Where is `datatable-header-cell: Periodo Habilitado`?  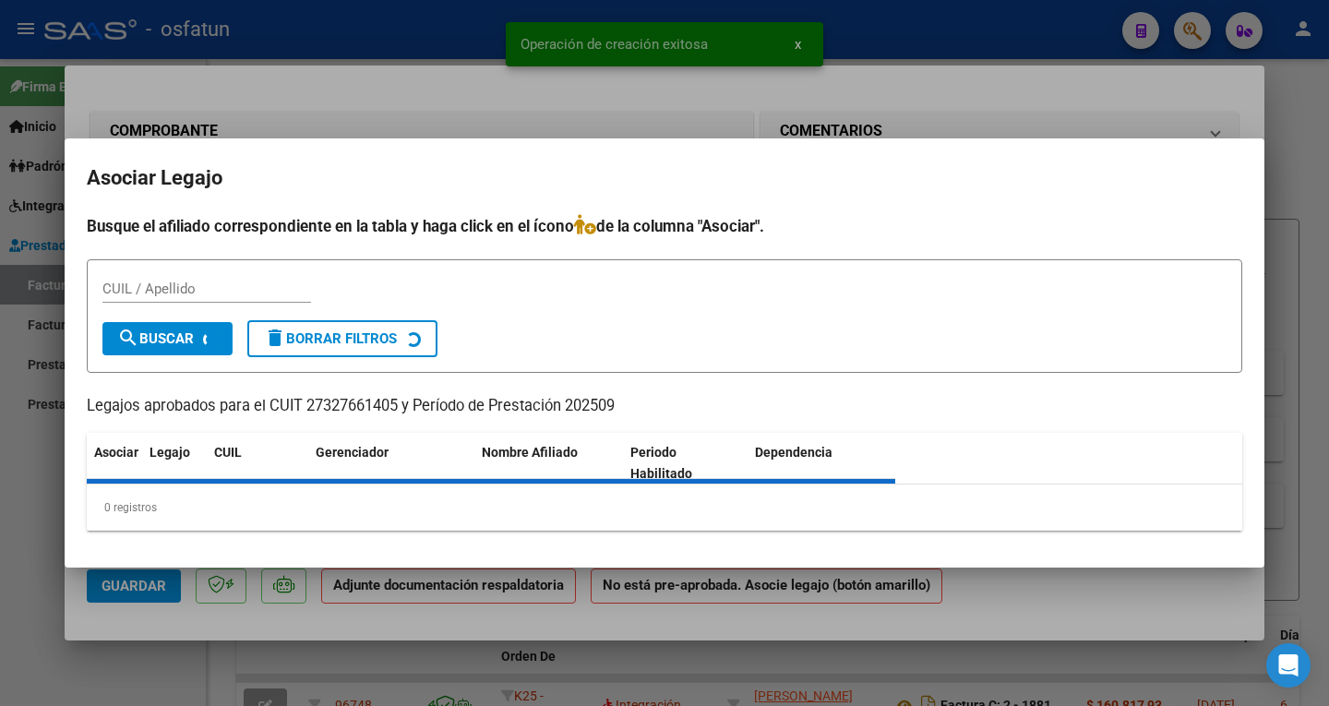
datatable-header-cell: Periodo Habilitado is located at coordinates (685, 463).